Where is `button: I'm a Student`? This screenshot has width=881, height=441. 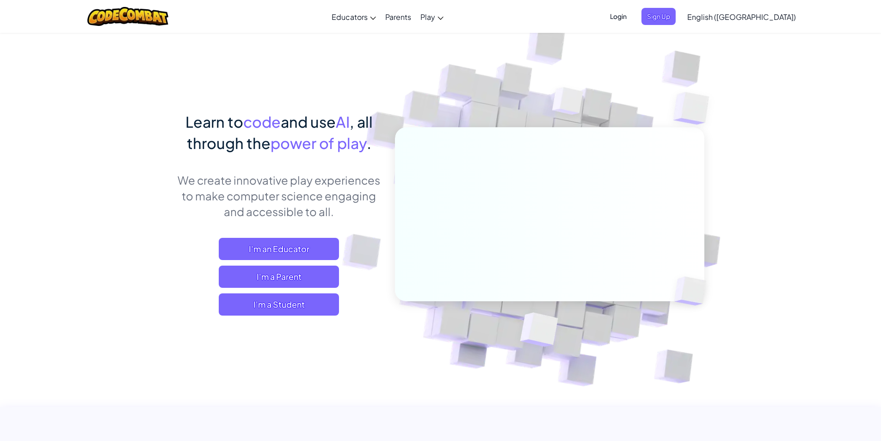 button: I'm a Student is located at coordinates (279, 304).